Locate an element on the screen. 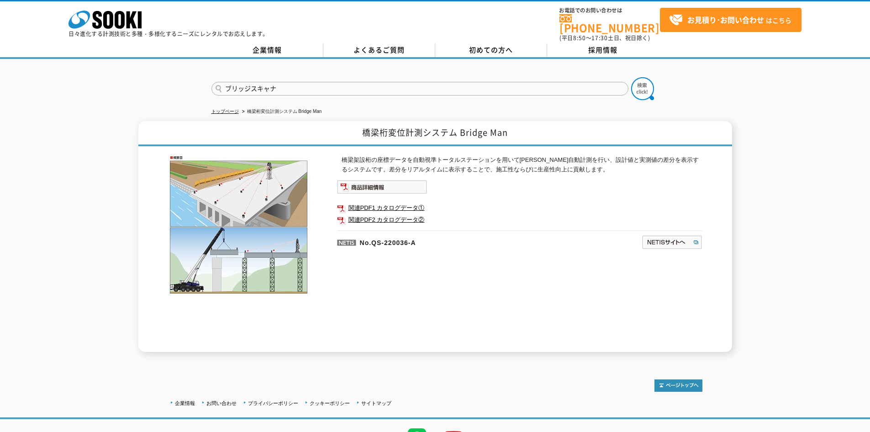 The image size is (870, 432). a: 商品詳細情報システム is located at coordinates (382, 189).